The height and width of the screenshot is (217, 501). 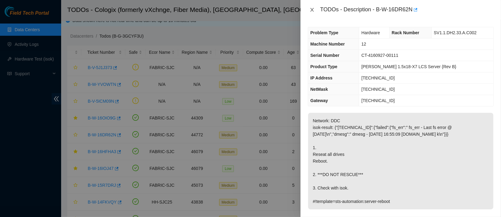 I want to click on button: Close, so click(x=312, y=10).